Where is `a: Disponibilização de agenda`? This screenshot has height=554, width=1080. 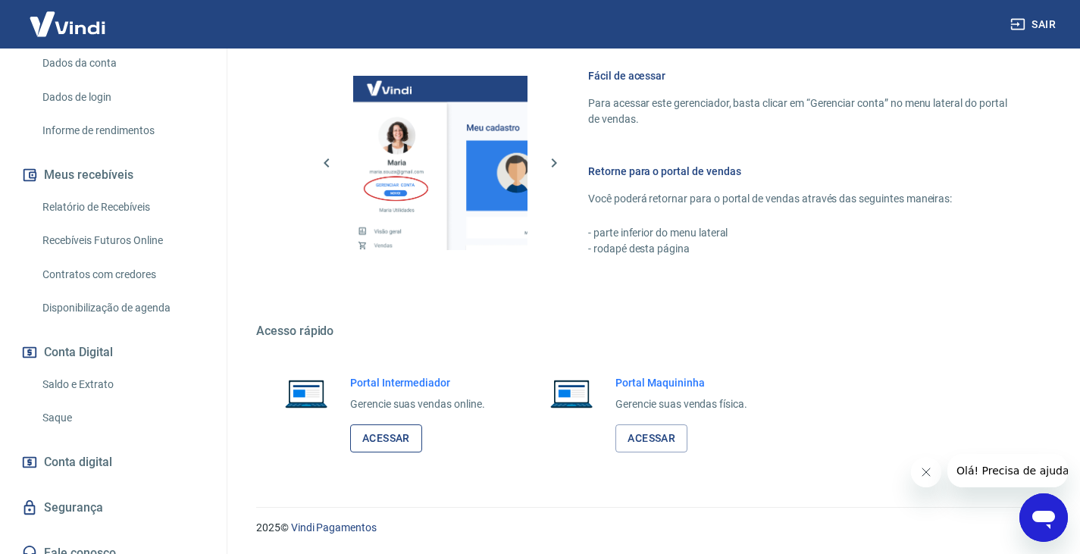
a: Disponibilização de agenda is located at coordinates (122, 308).